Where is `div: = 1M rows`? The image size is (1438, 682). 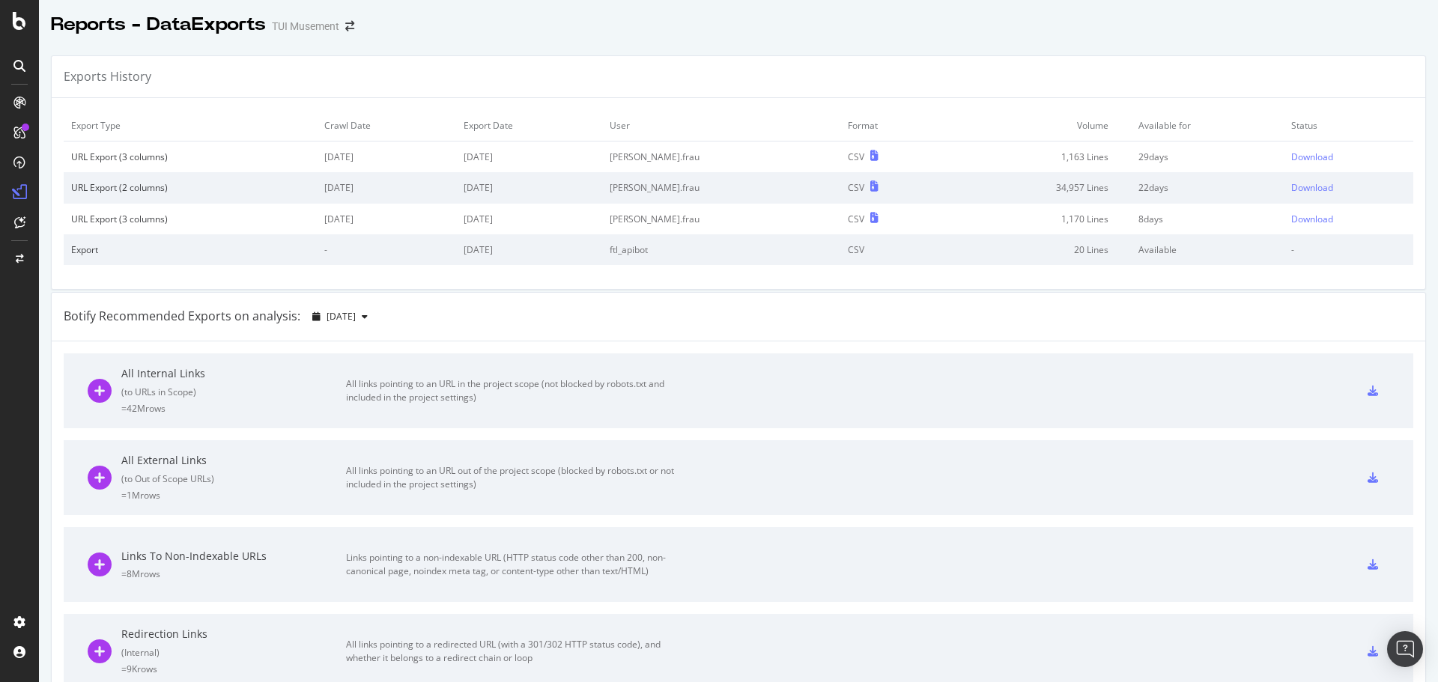
div: = 1M rows is located at coordinates (234, 495).